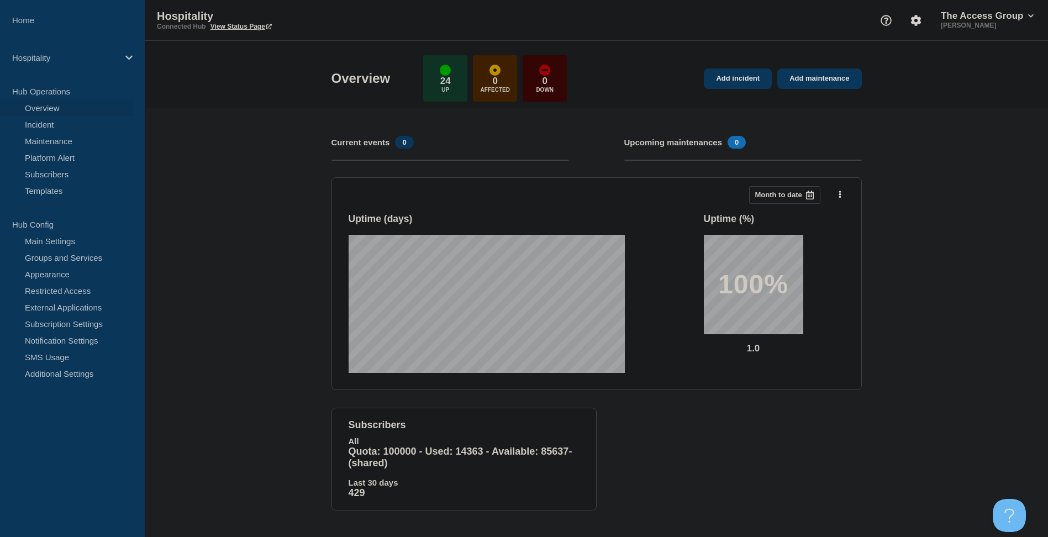 The height and width of the screenshot is (537, 1048). I want to click on p: 24, so click(445, 81).